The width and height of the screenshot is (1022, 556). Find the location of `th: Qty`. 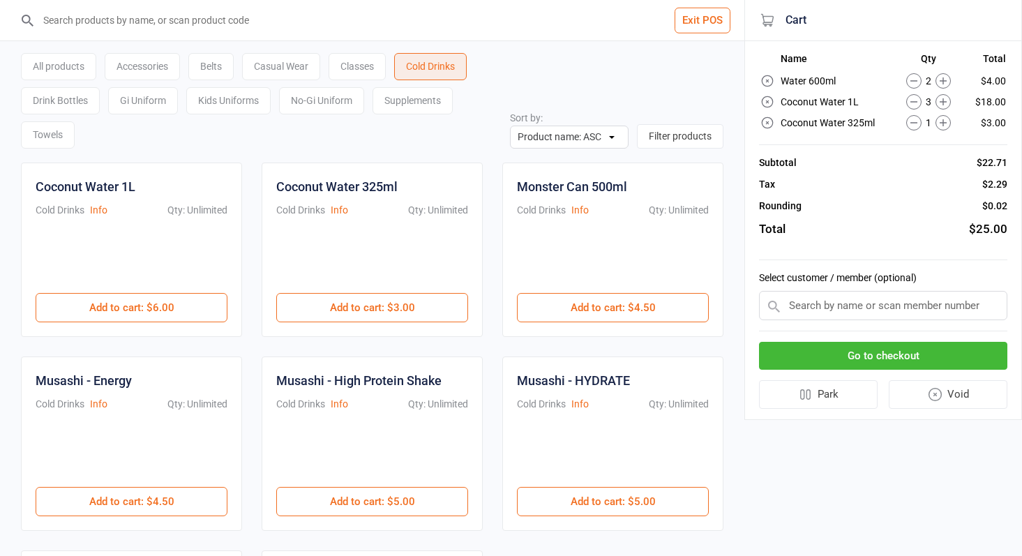

th: Qty is located at coordinates (928, 61).